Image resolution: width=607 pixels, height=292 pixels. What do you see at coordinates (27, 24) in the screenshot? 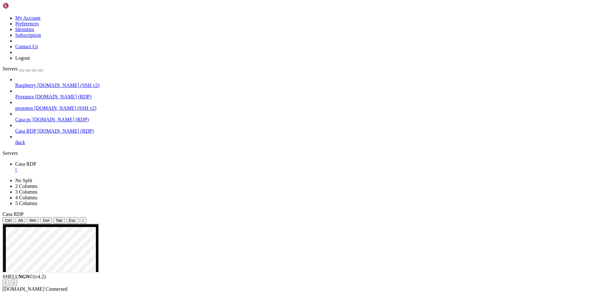
I see `a: Preferences` at bounding box center [27, 24].